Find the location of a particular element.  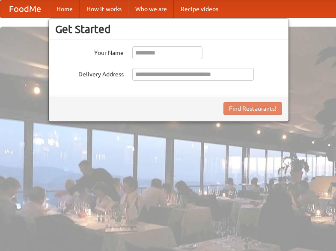

a: Home is located at coordinates (65, 9).